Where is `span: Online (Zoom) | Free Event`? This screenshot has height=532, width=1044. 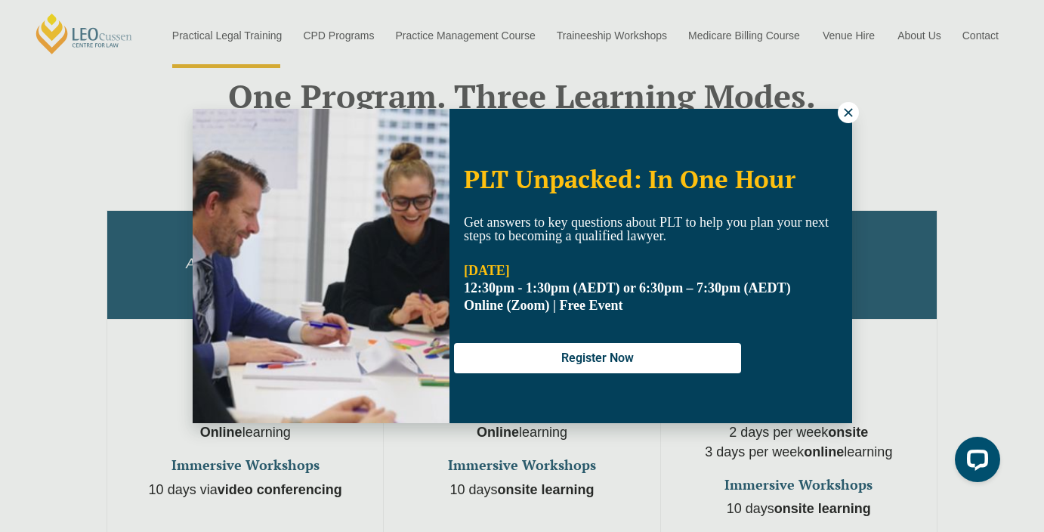 span: Online (Zoom) | Free Event is located at coordinates (543, 305).